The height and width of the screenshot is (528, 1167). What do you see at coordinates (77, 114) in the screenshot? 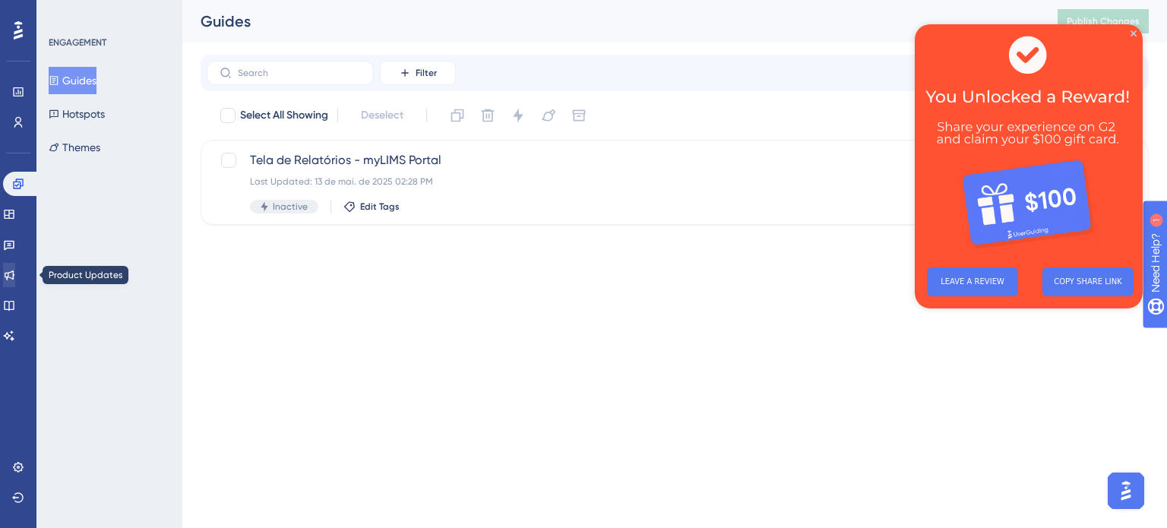
I see `button: Hotspots` at bounding box center [77, 114].